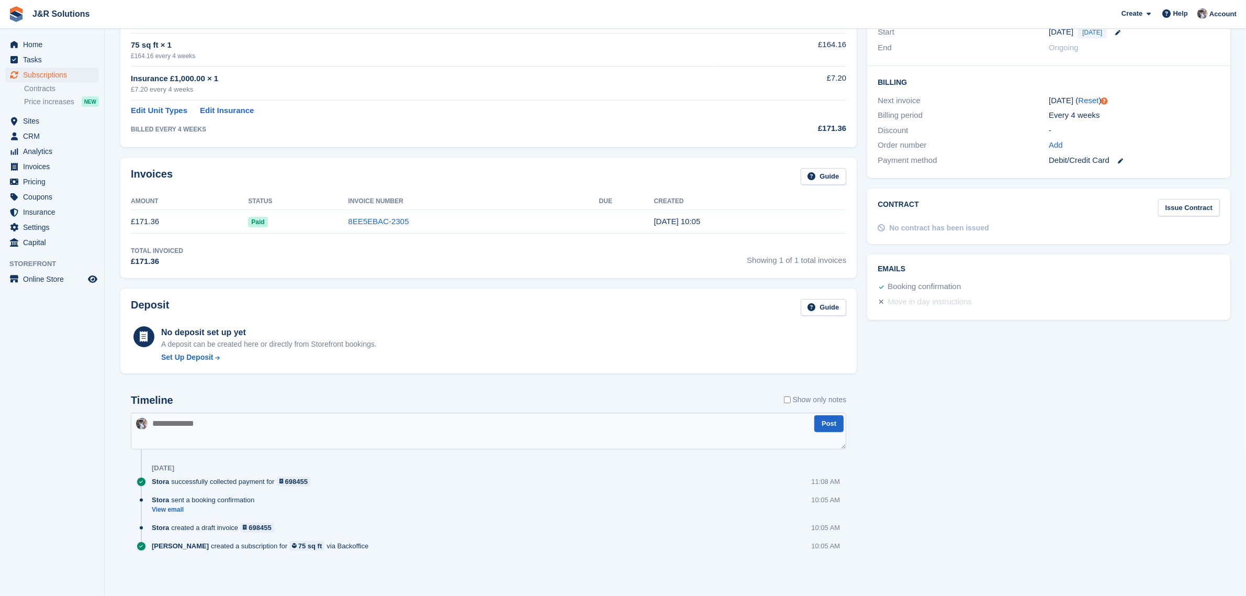 The width and height of the screenshot is (1246, 596). Describe the element at coordinates (157, 251) in the screenshot. I see `div: Total Invoiced` at that location.